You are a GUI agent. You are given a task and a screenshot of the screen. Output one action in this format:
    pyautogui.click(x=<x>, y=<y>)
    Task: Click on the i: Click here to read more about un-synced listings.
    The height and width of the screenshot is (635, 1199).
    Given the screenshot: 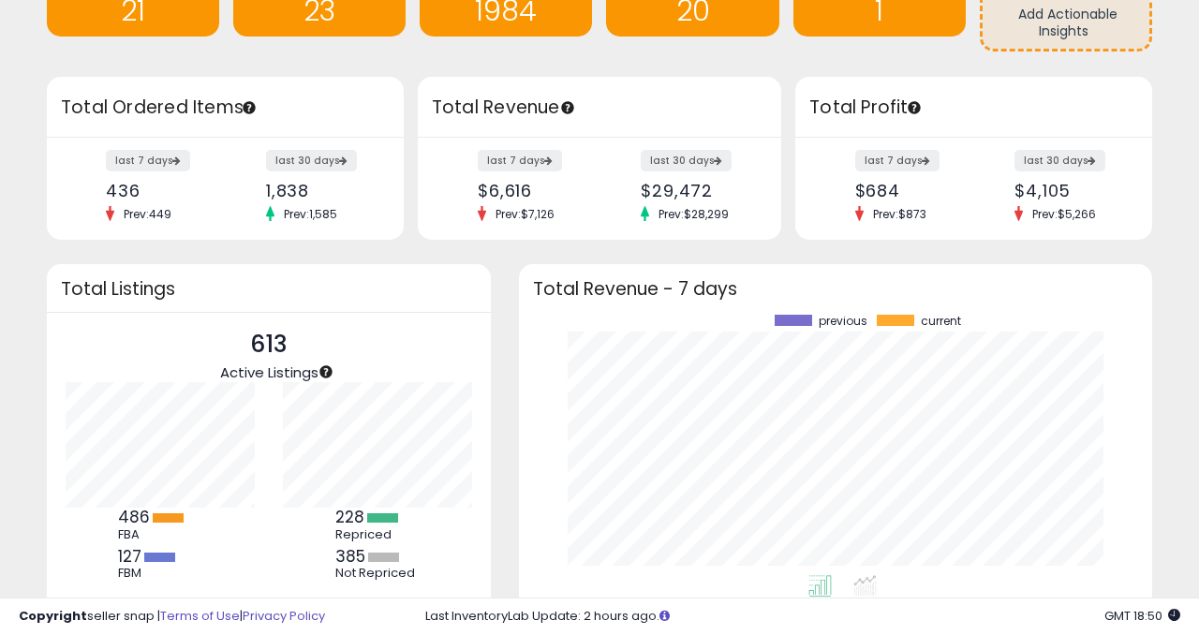 What is the action you would take?
    pyautogui.click(x=664, y=615)
    